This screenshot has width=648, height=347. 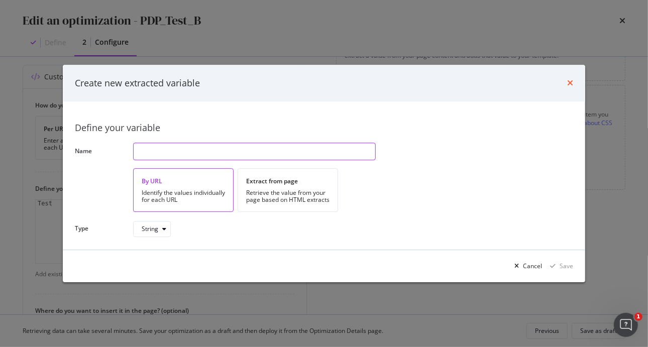 What do you see at coordinates (566, 266) in the screenshot?
I see `div: Save` at bounding box center [566, 266].